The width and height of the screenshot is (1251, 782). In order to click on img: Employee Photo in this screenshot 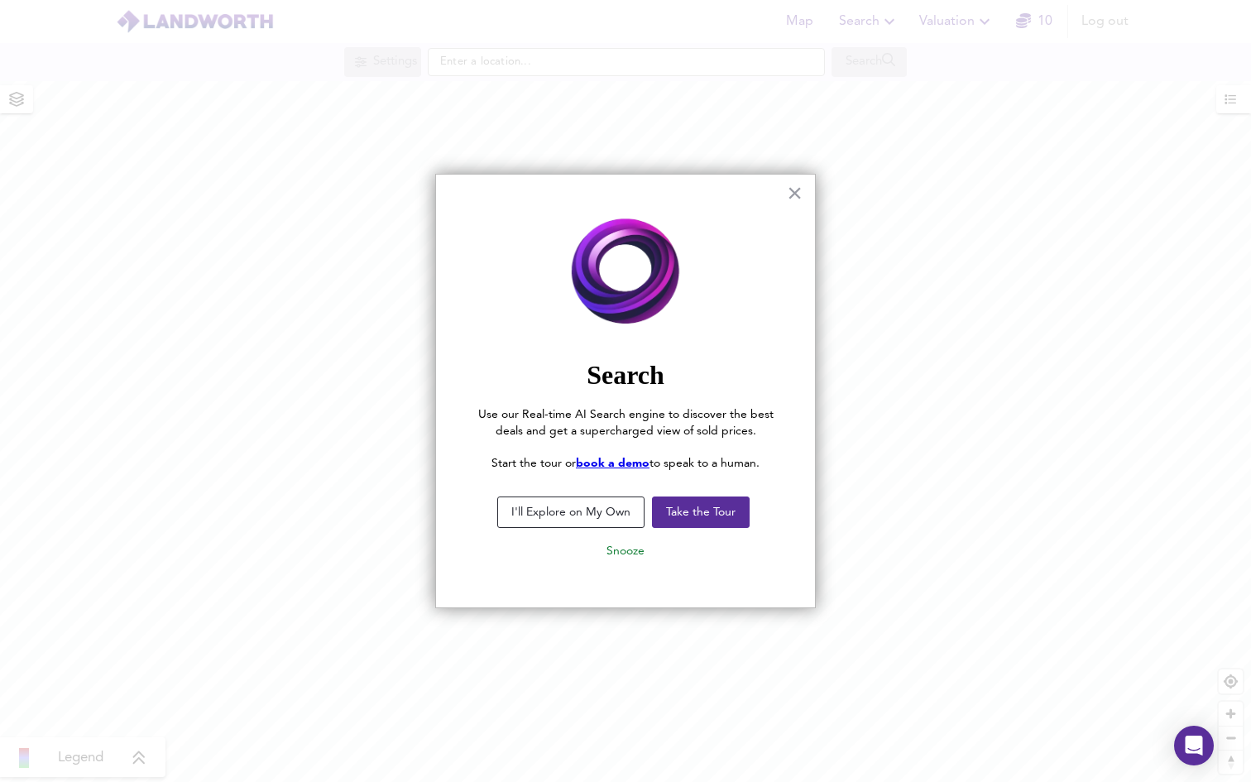, I will do `click(626, 272)`.